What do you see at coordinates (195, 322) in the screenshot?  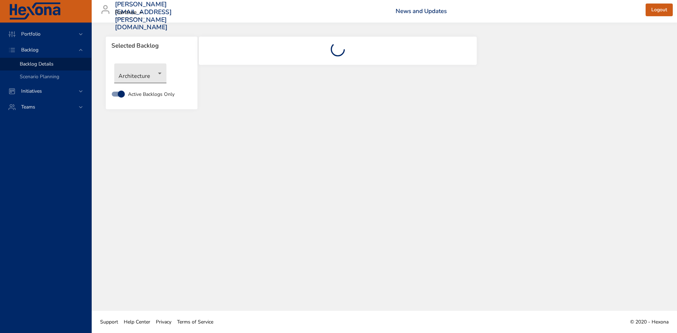 I see `span: Terms of Service` at bounding box center [195, 322].